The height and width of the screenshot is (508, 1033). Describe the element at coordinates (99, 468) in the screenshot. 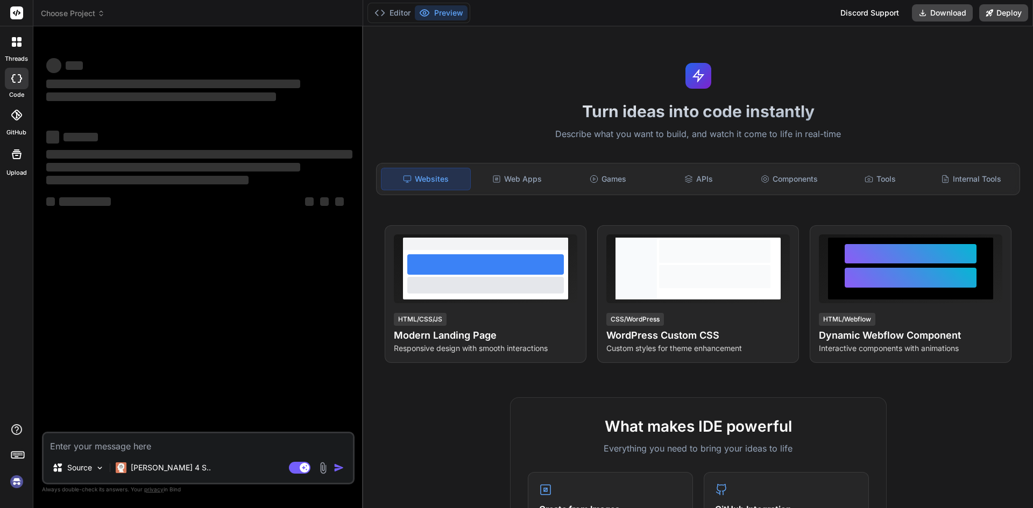

I see `img: Pick Models` at that location.